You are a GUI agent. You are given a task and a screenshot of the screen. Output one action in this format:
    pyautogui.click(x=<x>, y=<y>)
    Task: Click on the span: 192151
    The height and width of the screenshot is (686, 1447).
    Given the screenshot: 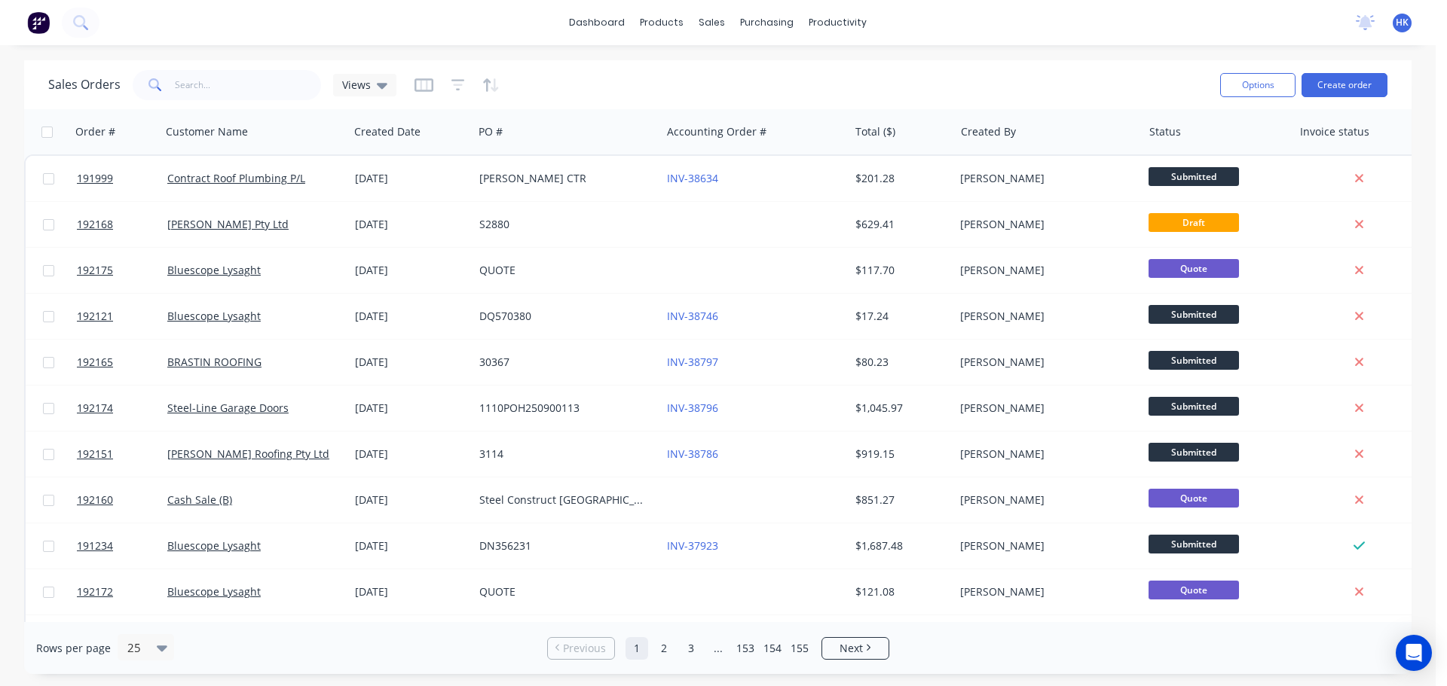 What is the action you would take?
    pyautogui.click(x=95, y=454)
    